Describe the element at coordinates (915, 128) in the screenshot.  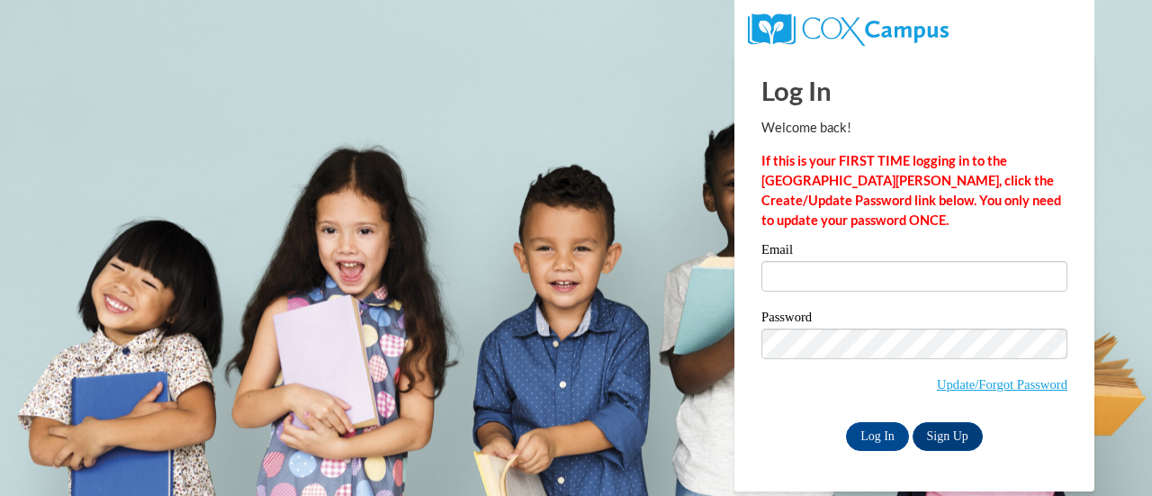
I see `p: Welcome back!` at that location.